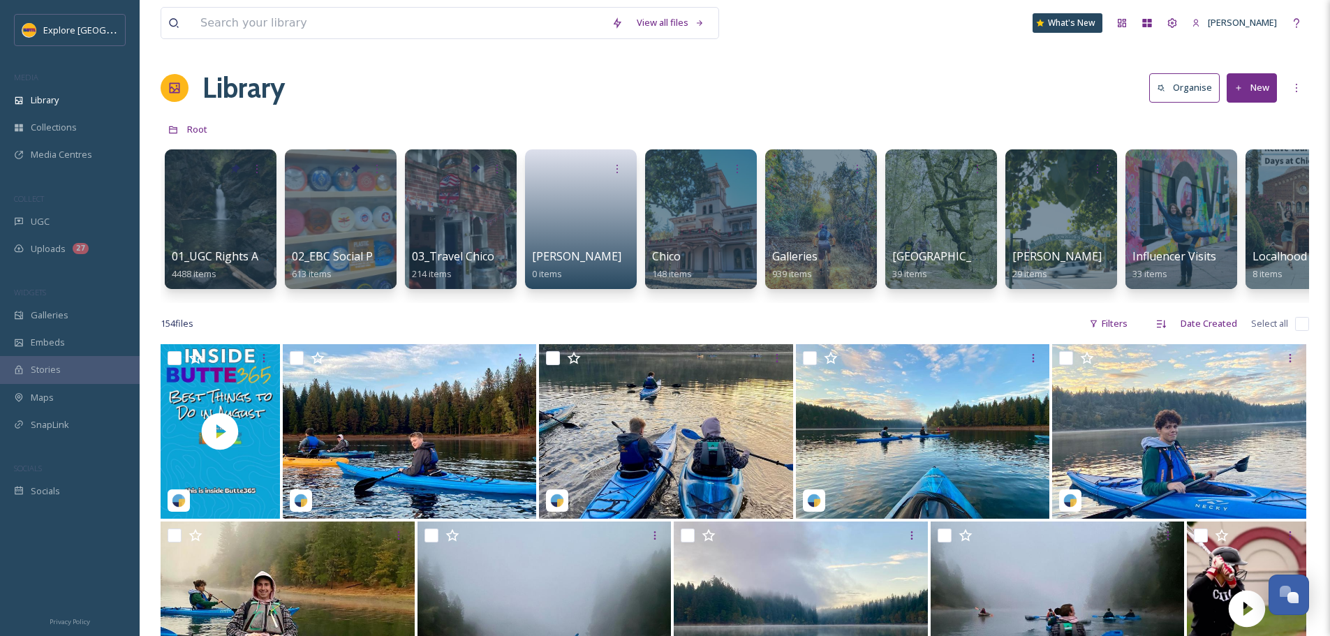 The width and height of the screenshot is (1330, 636). Describe the element at coordinates (399, 23) in the screenshot. I see `input: Search your library` at that location.